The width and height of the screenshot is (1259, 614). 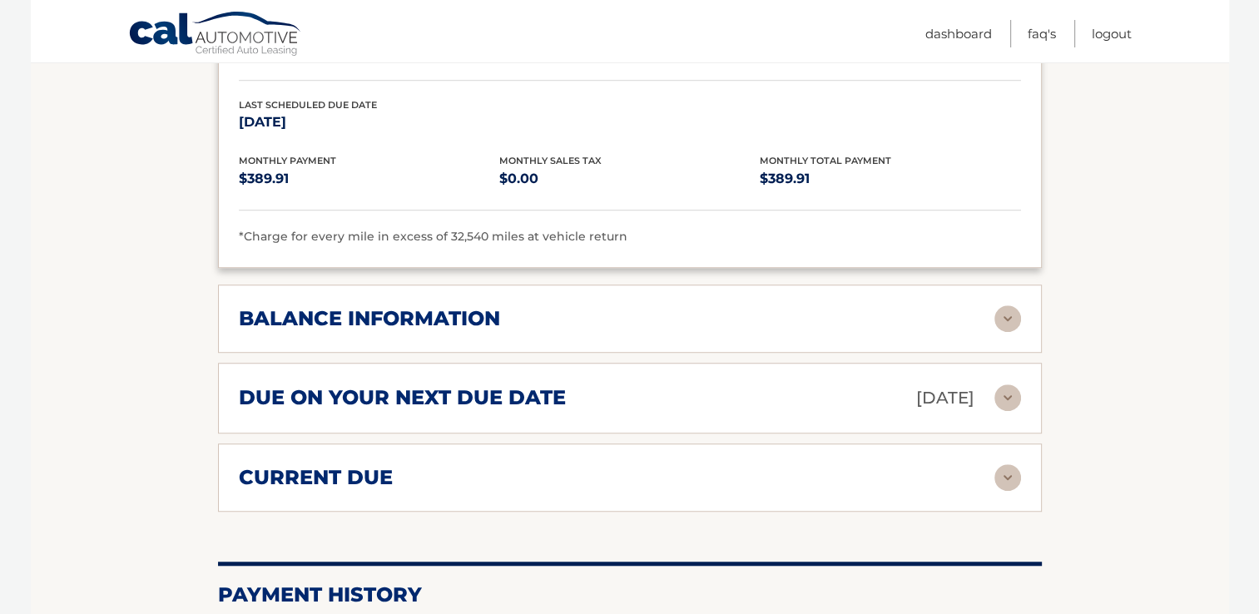 What do you see at coordinates (287, 161) in the screenshot?
I see `span: Monthly Payment` at bounding box center [287, 161].